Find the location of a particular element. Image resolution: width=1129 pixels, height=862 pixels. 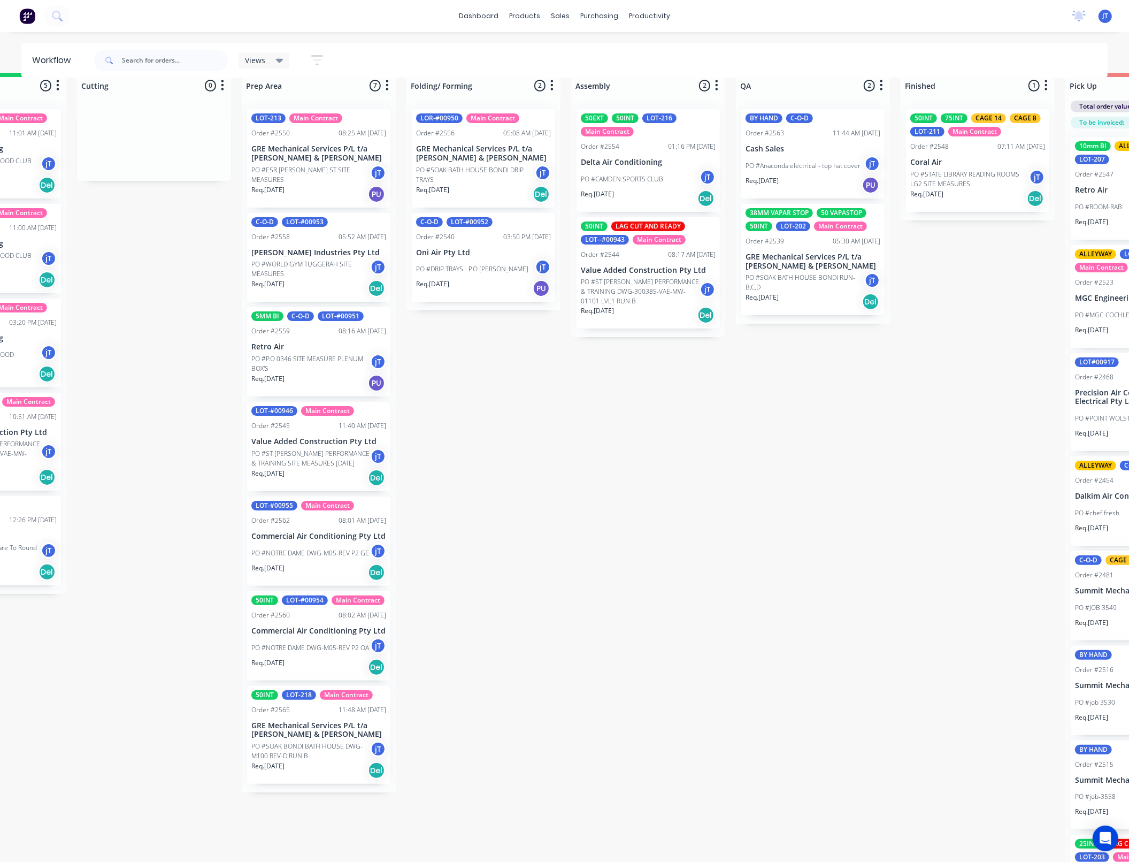

div: 75INT is located at coordinates (954, 118).